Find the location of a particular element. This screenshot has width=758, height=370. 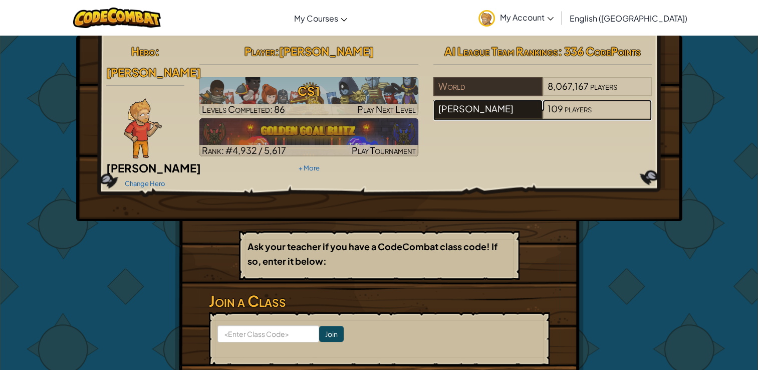

img: avatar is located at coordinates (486, 18).